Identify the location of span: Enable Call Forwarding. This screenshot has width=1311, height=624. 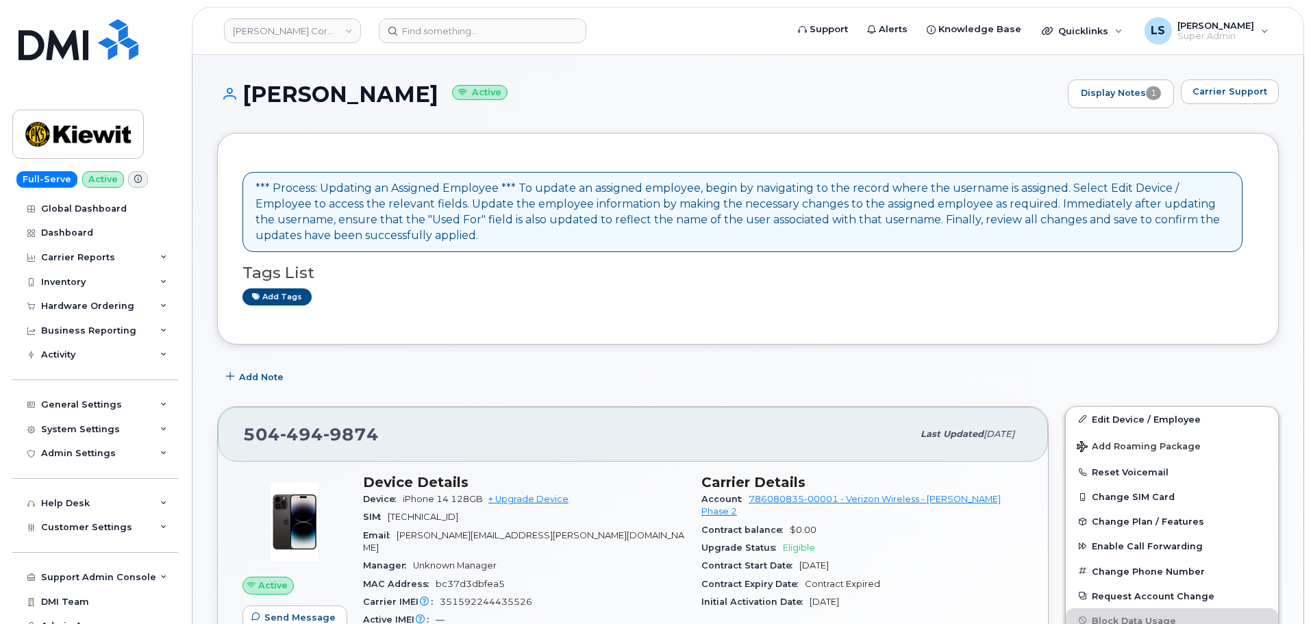
(1148, 546).